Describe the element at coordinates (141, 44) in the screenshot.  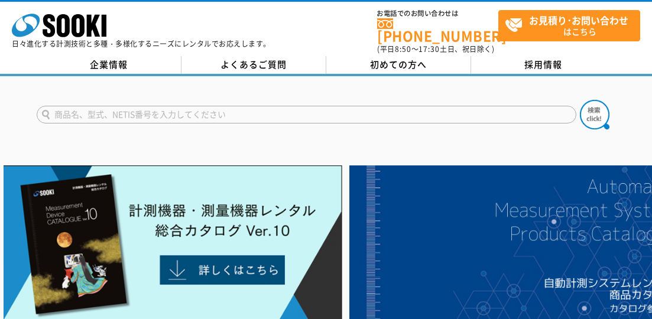
I see `p: 日々進化する計測技術と多種・多様化するニーズにレンタルでお応えします。` at that location.